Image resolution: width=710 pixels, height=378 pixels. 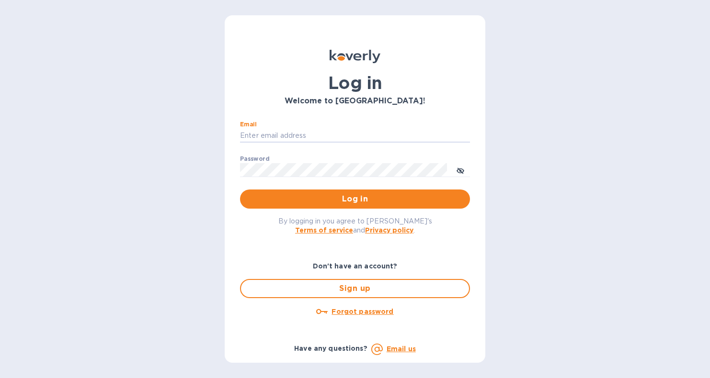 What do you see at coordinates (355, 266) in the screenshot?
I see `b: Don't have an account?` at bounding box center [355, 266].